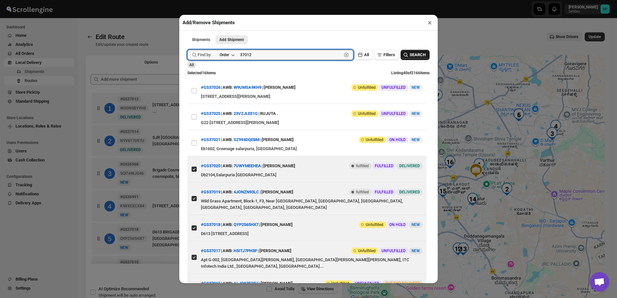 This screenshot has width=617, height=298. I want to click on a: Open chat, so click(600, 282).